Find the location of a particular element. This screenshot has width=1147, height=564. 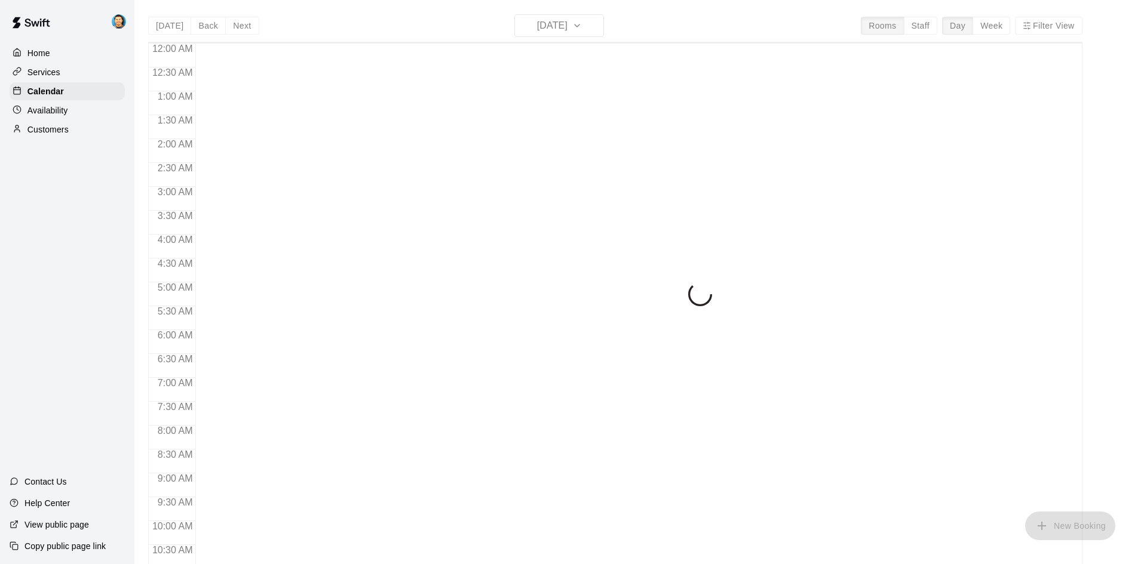

span: 9:30 AM is located at coordinates (175, 502).